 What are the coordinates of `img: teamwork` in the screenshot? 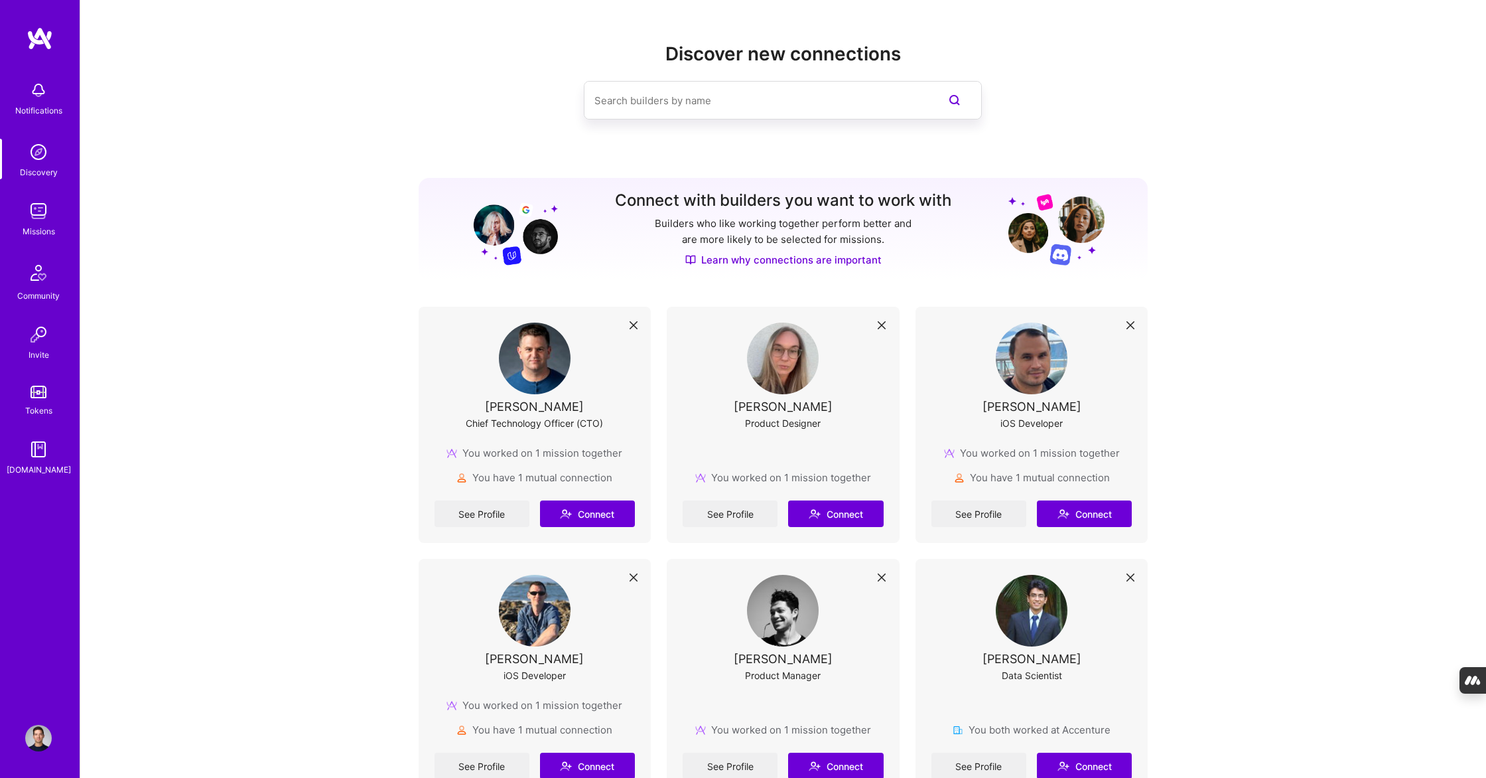 It's located at (38, 211).